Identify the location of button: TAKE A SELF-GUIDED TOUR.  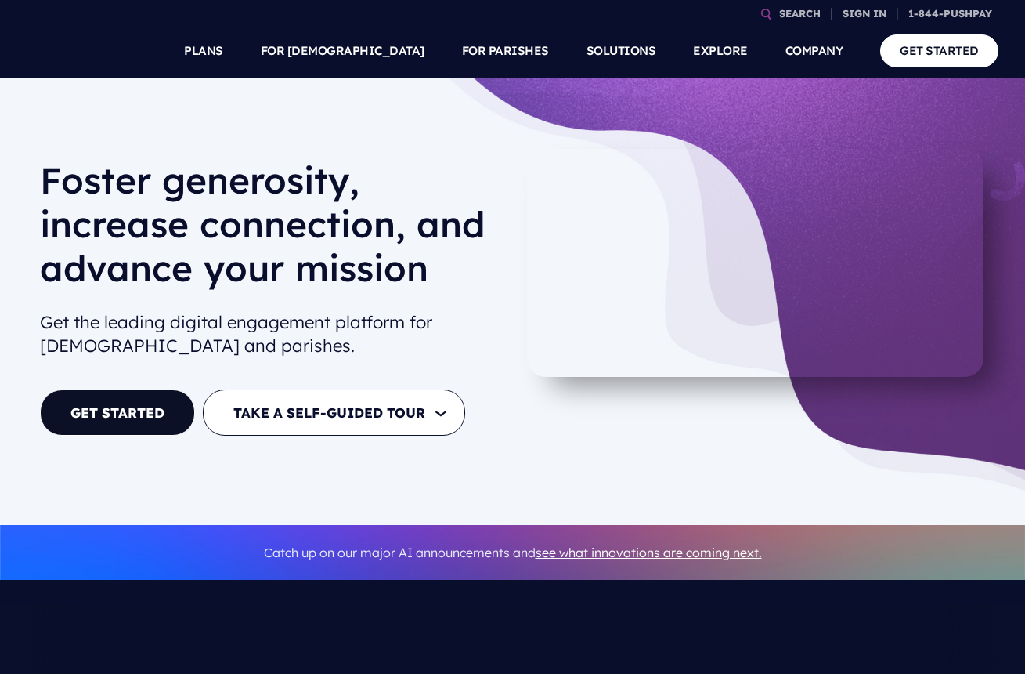
(334, 412).